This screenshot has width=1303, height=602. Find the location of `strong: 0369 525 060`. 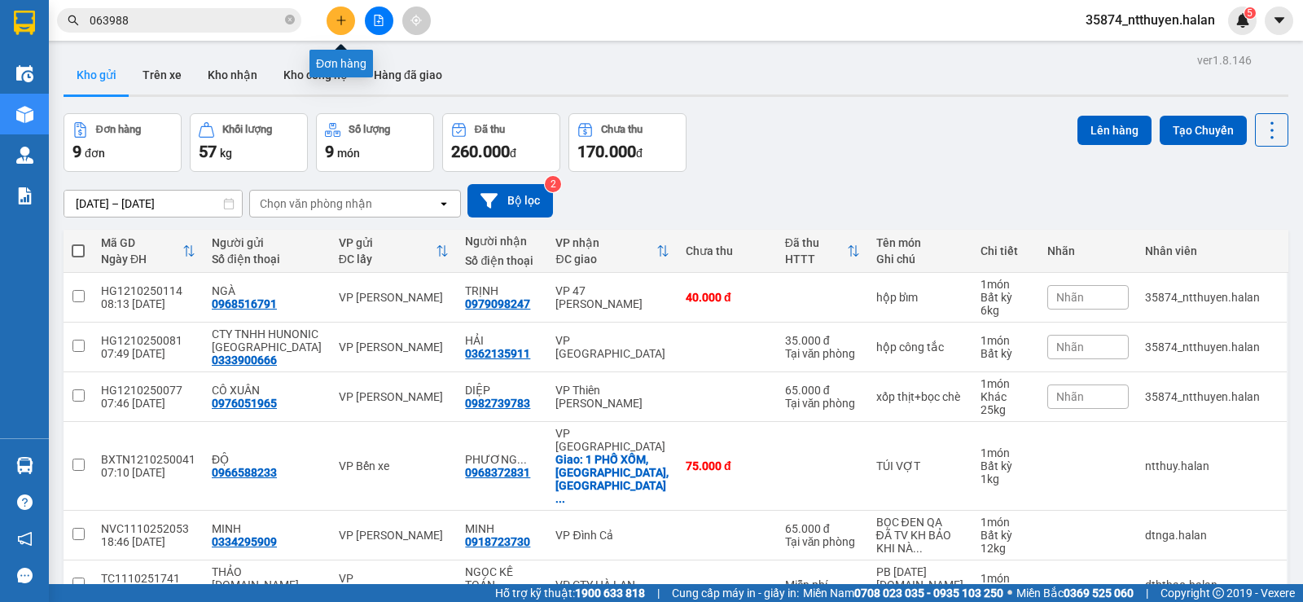

strong: 0369 525 060 is located at coordinates (1098, 593).